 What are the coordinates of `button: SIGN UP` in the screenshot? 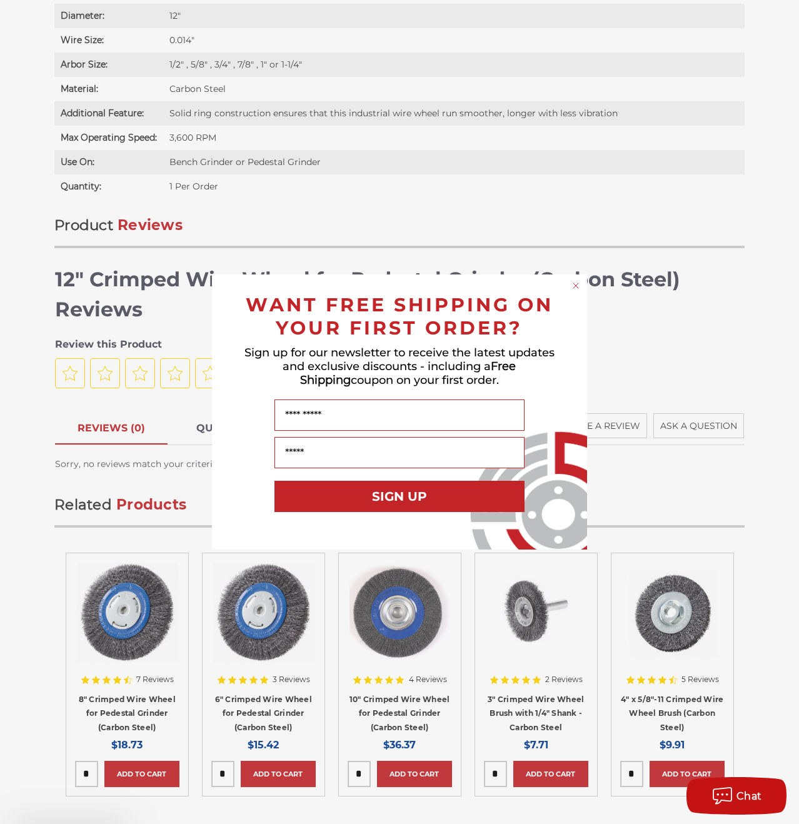 It's located at (399, 496).